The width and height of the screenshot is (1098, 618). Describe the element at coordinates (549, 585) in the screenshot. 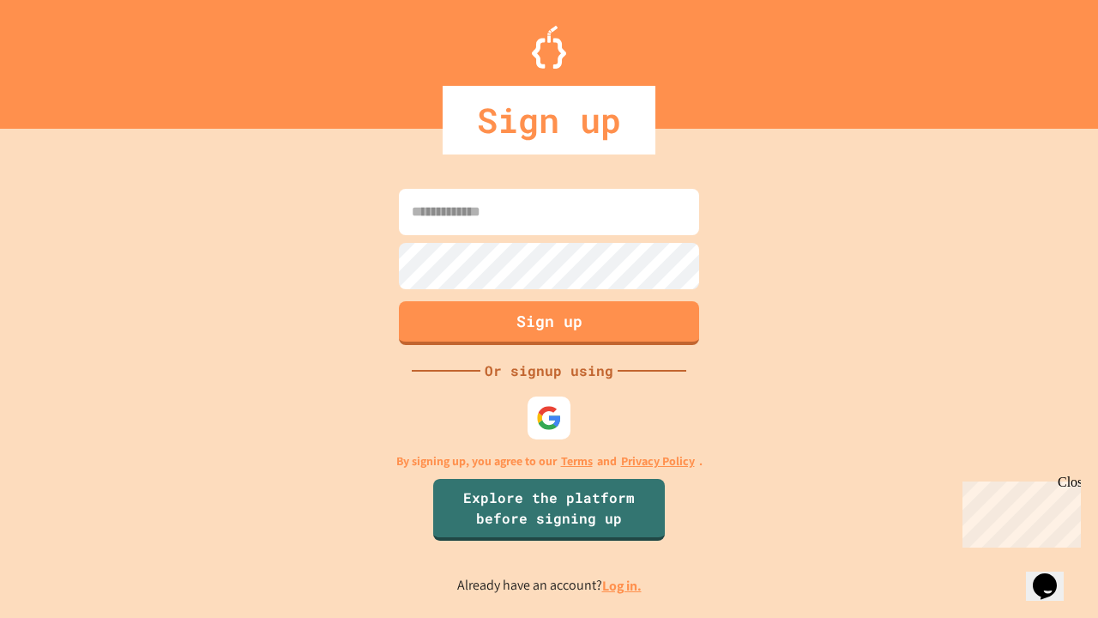

I see `p: Already have an account?` at that location.